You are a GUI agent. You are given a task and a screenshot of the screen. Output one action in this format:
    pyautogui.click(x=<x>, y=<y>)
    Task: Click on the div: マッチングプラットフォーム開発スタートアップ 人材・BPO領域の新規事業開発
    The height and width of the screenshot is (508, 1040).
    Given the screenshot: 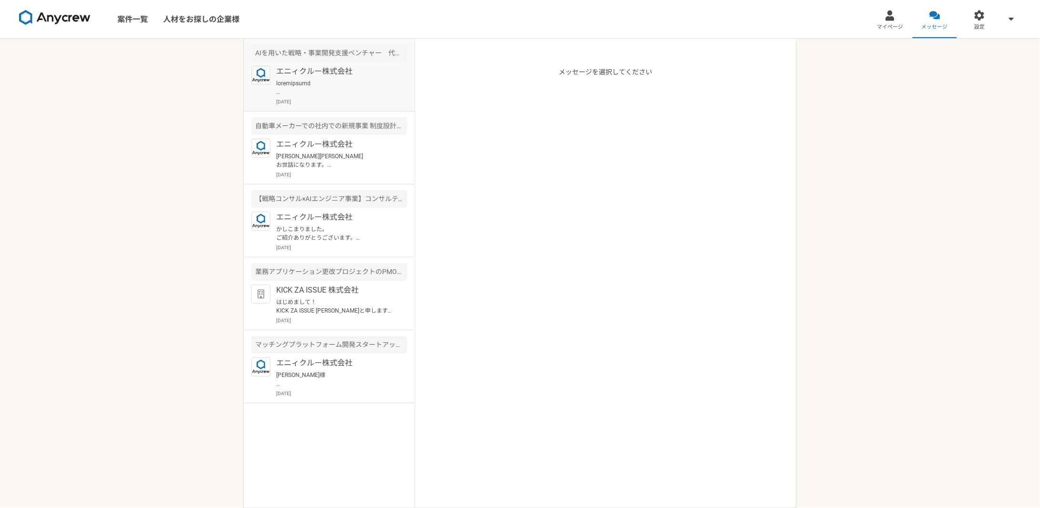 What is the action you would take?
    pyautogui.click(x=329, y=345)
    